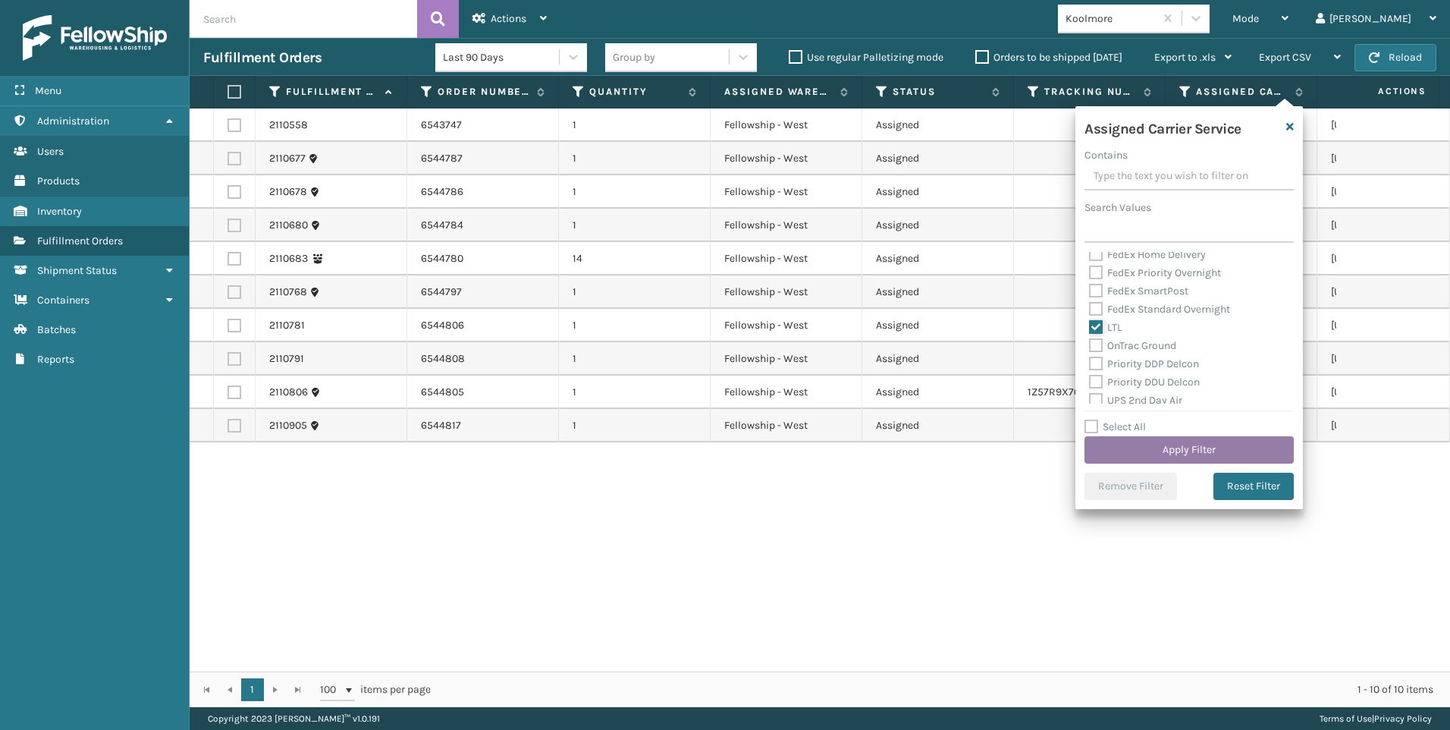  I want to click on div: 1 - 10 of 10 items, so click(943, 689).